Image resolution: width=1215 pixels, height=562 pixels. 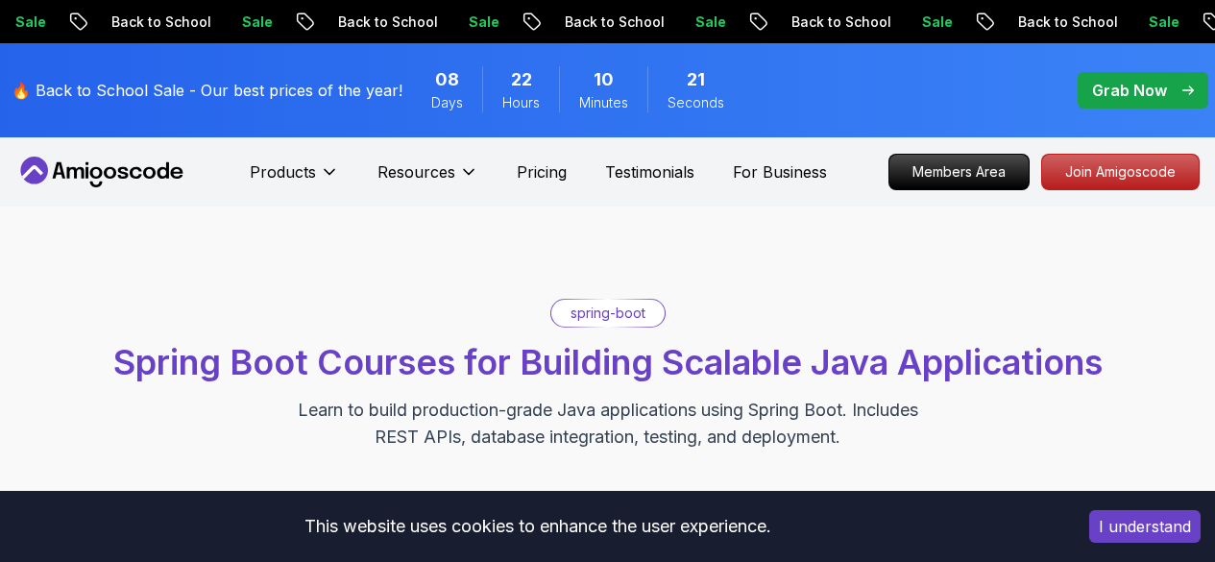 I want to click on a: For Business, so click(x=780, y=172).